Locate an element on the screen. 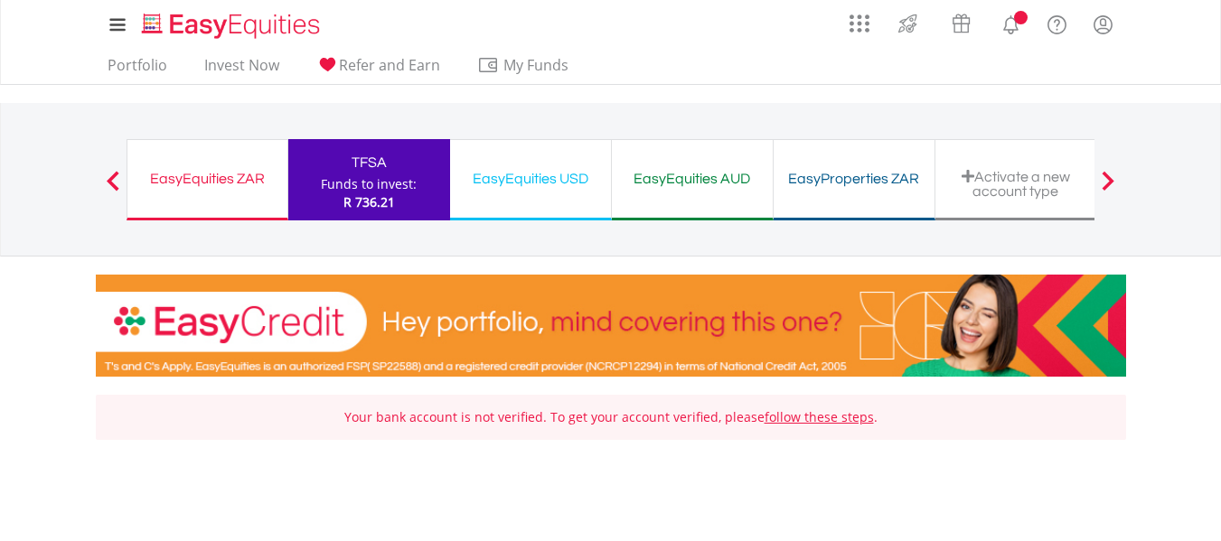 This screenshot has width=1221, height=541. a: AppsGrid is located at coordinates (860, 19).